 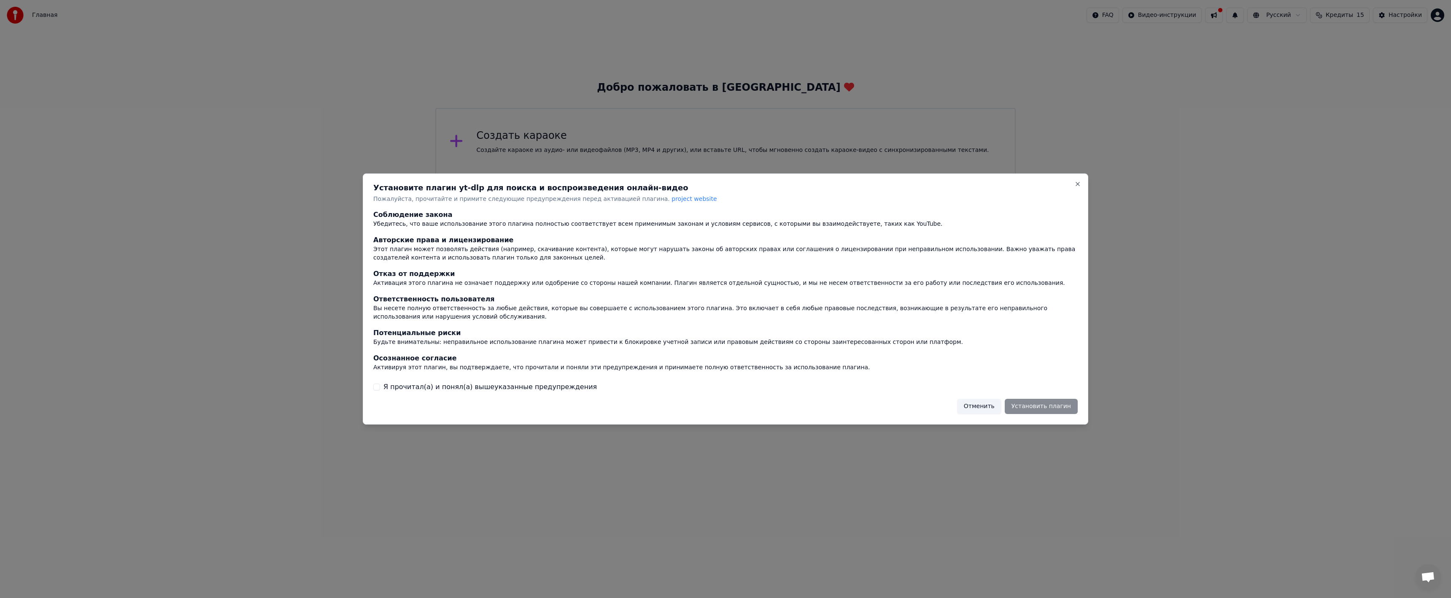 What do you see at coordinates (725, 283) in the screenshot?
I see `div: Активация этого плагина не означает поддержку или одобрение со стороны нашей компании. Плагин явл...` at bounding box center [725, 283].